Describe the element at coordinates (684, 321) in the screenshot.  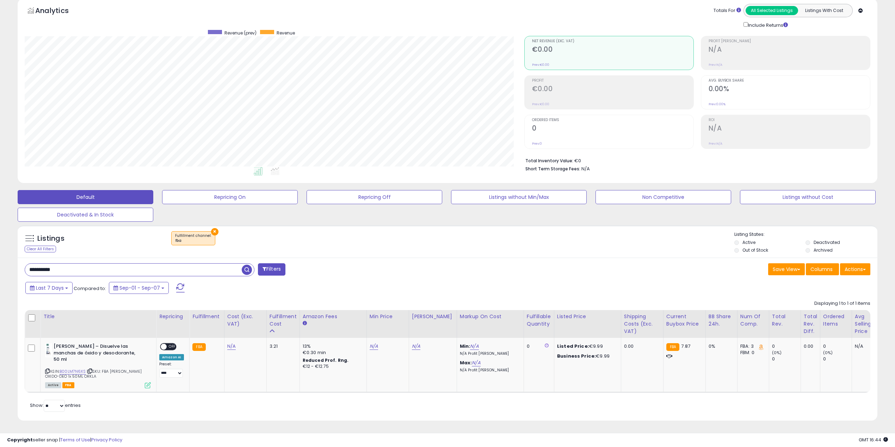
I see `div: Current Buybox Price` at that location.